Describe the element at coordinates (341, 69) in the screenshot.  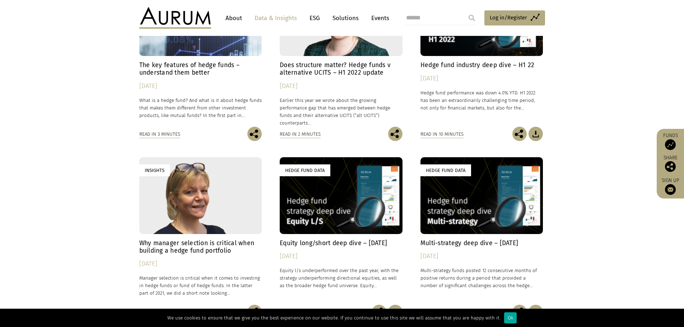
I see `h4: Does structure matter? Hedge funds v alternative UCITS – H1 2022 update` at that location.